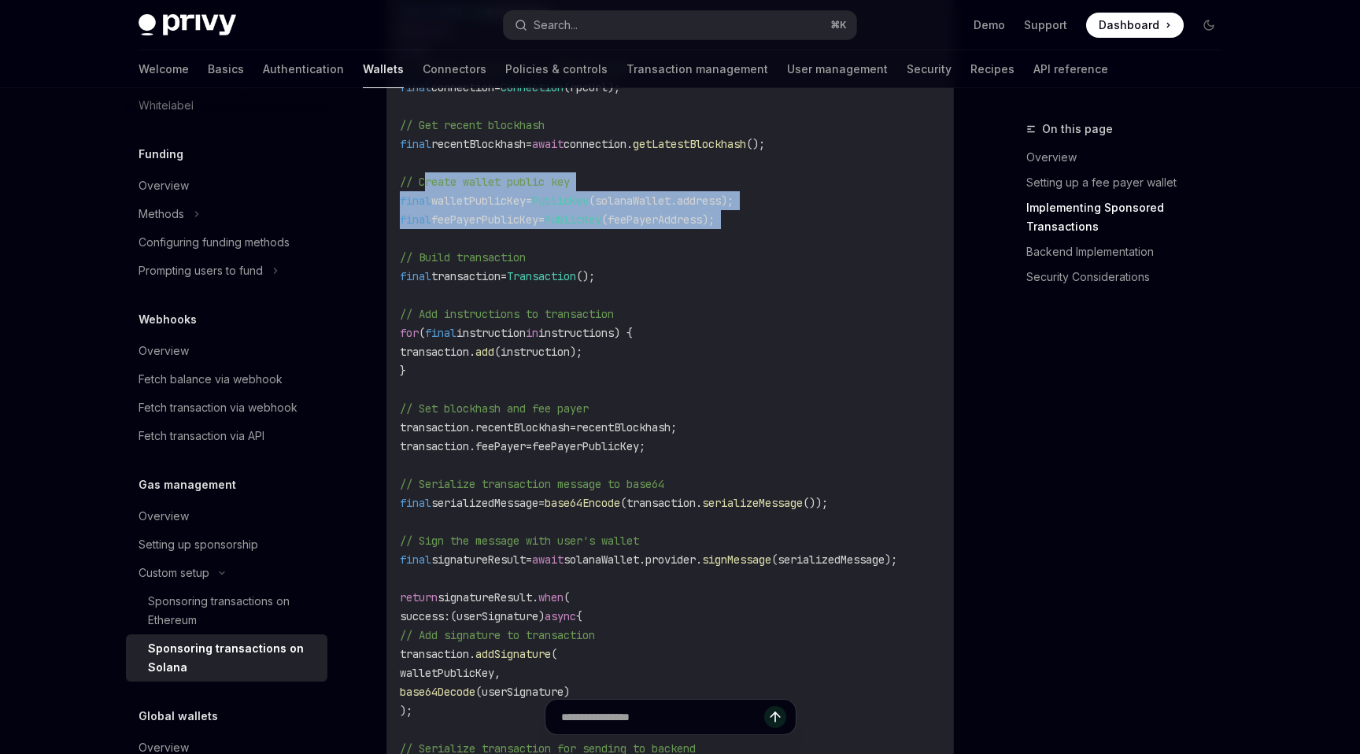 This screenshot has width=1360, height=754. What do you see at coordinates (736, 559) in the screenshot?
I see `span: signMessage` at bounding box center [736, 559].